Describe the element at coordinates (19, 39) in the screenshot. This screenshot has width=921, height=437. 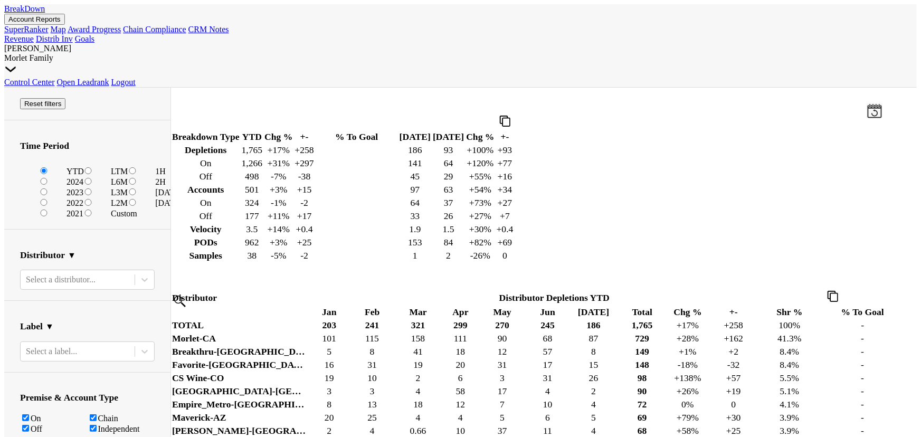
I see `a: Revenue` at that location.